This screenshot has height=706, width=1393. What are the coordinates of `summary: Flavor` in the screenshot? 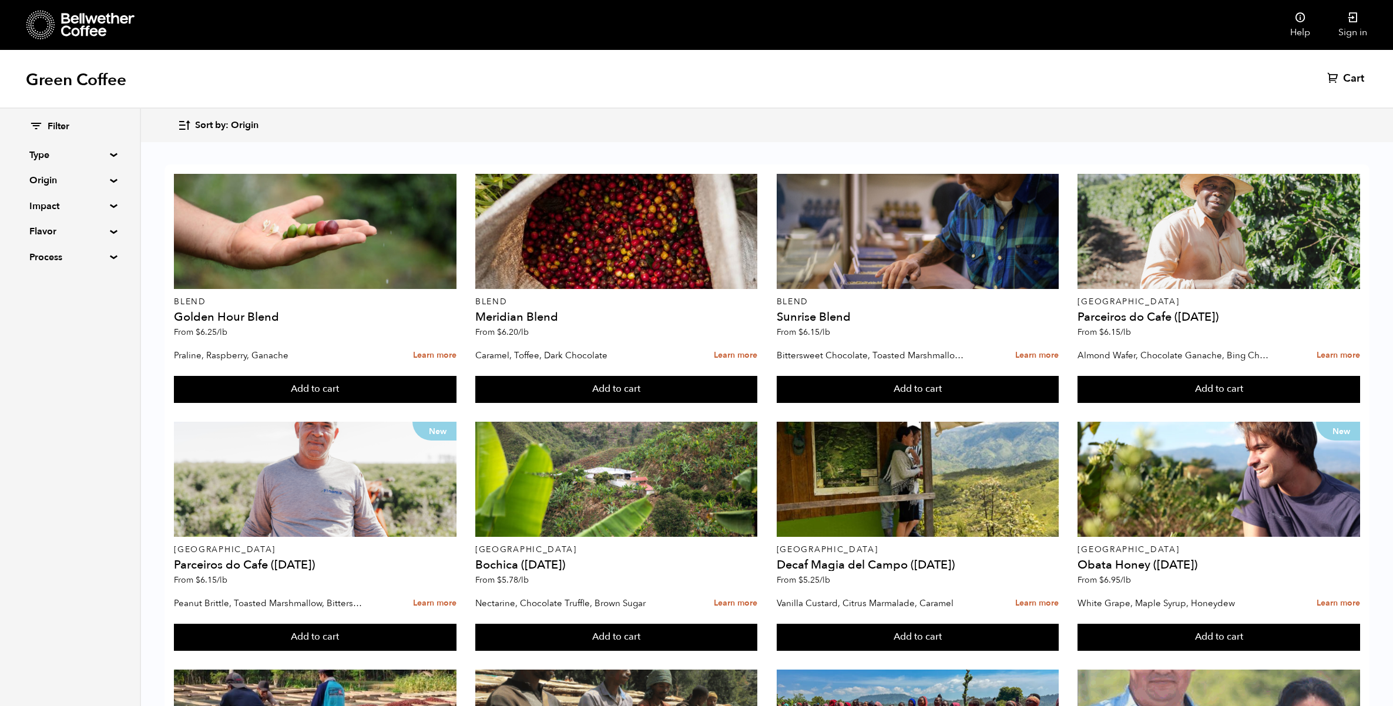 It's located at (70, 232).